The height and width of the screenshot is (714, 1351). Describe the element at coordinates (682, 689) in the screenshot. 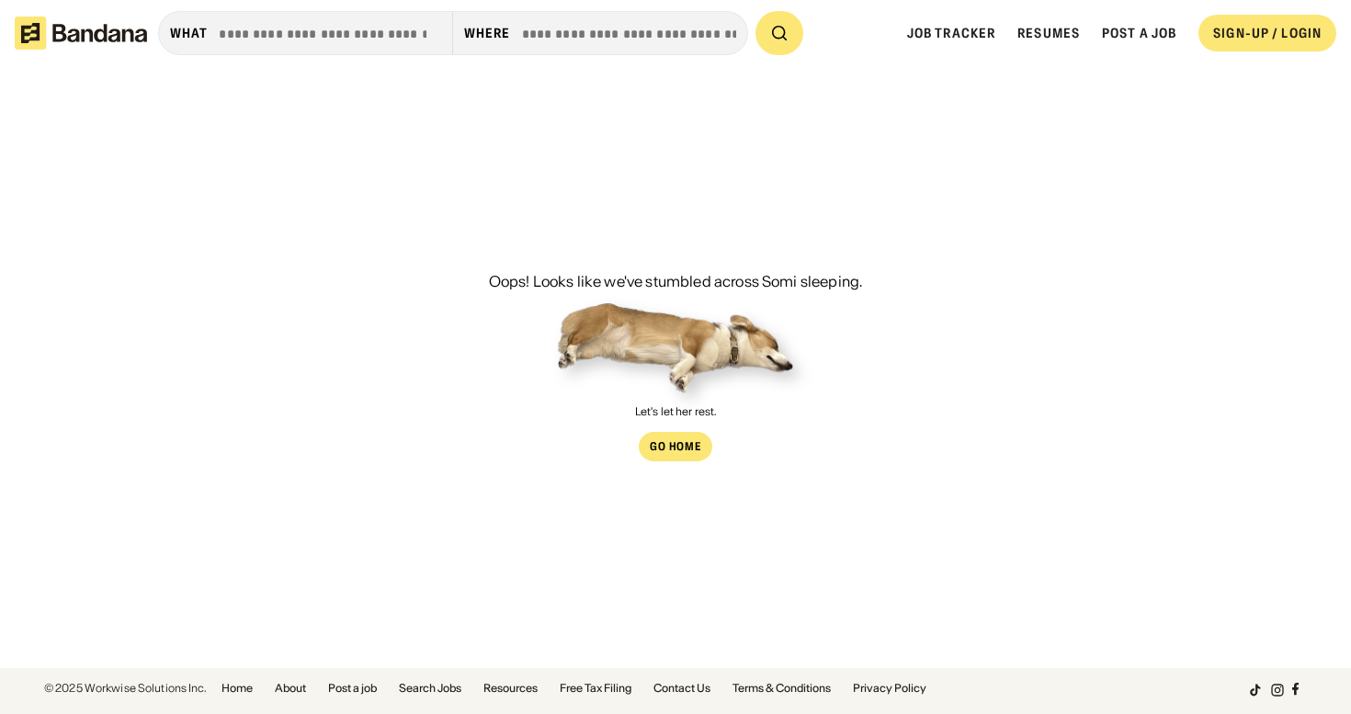

I see `a: Contact Us` at that location.